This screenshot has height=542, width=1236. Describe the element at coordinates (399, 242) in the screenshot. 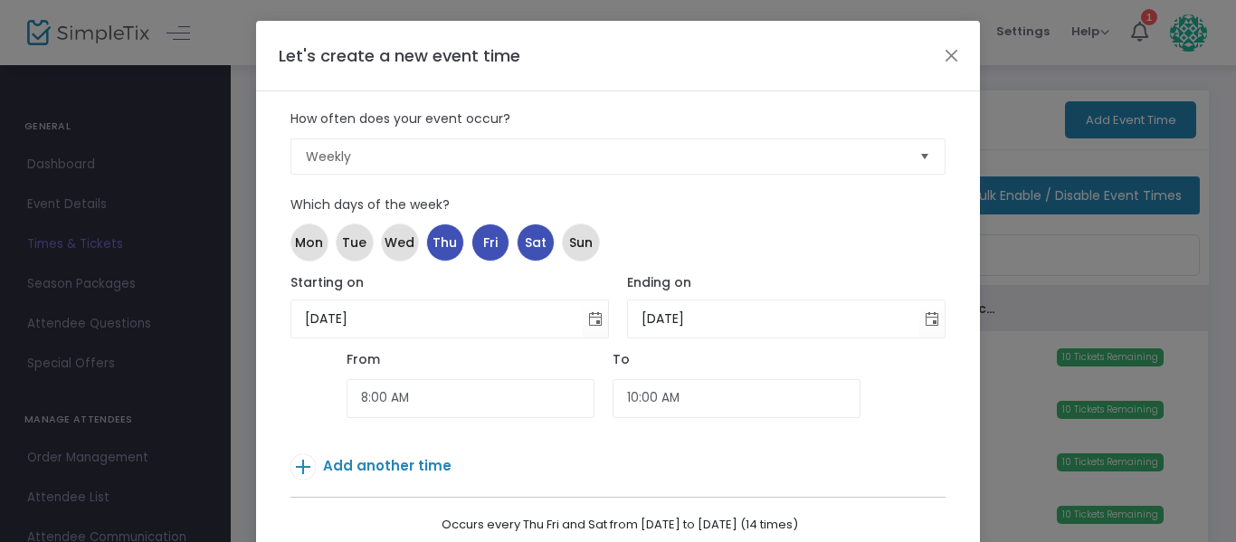

I see `span: Wed` at that location.